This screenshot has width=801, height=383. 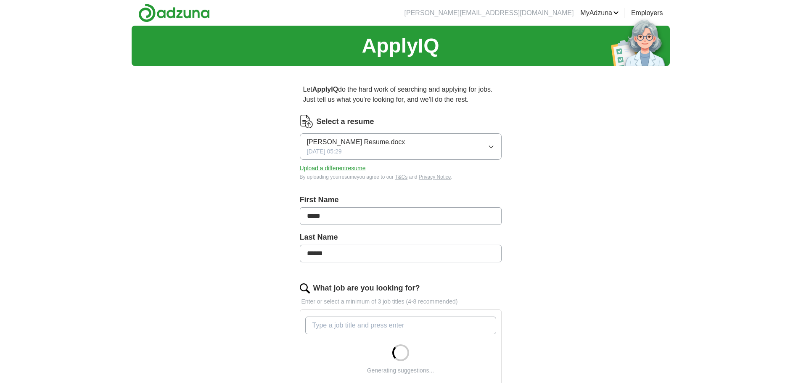 I want to click on p: Let do the hard work of searching and applying for jobs. Just tell us what you're looking for, an..., so click(x=401, y=95).